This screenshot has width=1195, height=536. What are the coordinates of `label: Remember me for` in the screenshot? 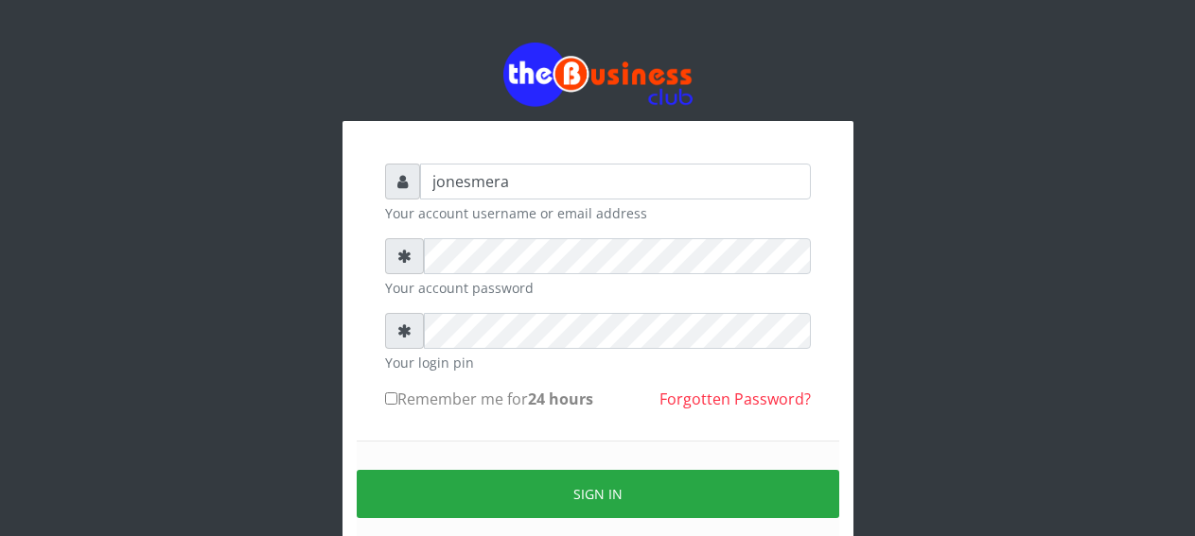 It's located at (489, 399).